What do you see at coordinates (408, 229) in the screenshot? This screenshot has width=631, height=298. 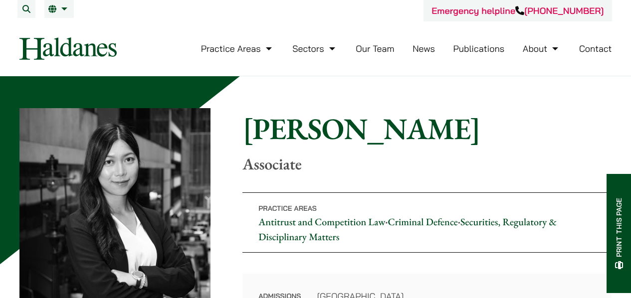 I see `a: Securities, Regulatory & Disciplinary Matters` at bounding box center [408, 229].